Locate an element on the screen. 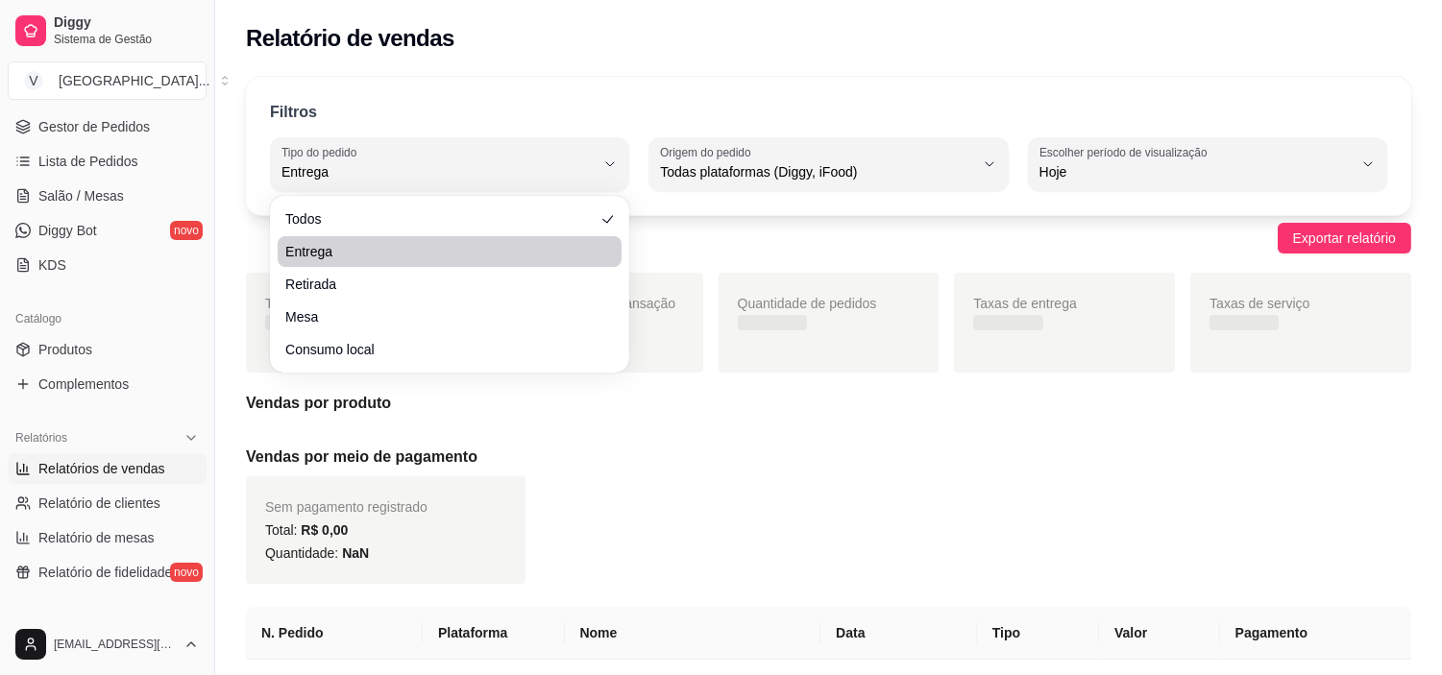 The image size is (1442, 675). span: Produtos is located at coordinates (65, 350).